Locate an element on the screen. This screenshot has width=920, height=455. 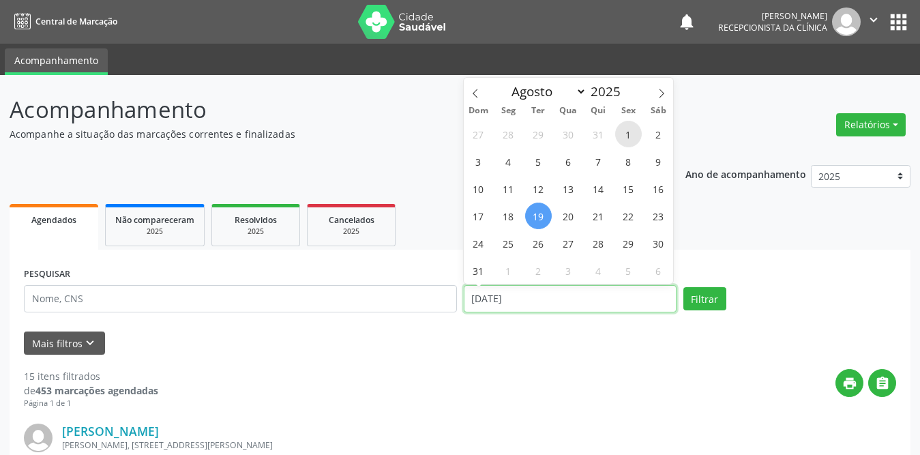
span: Agosto 31, 2025 is located at coordinates (478, 270).